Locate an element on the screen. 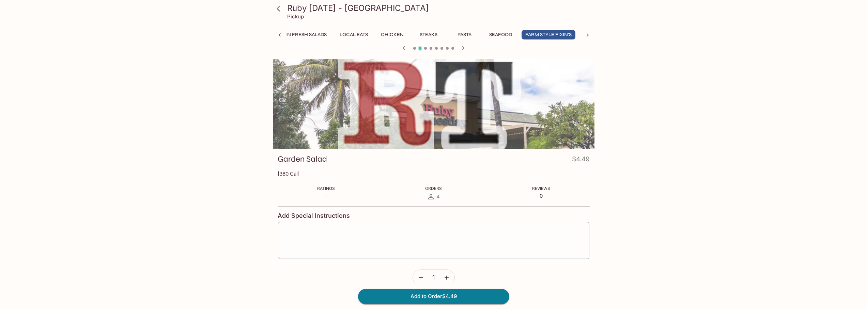 This screenshot has height=310, width=867. span: Ratings is located at coordinates (326, 188).